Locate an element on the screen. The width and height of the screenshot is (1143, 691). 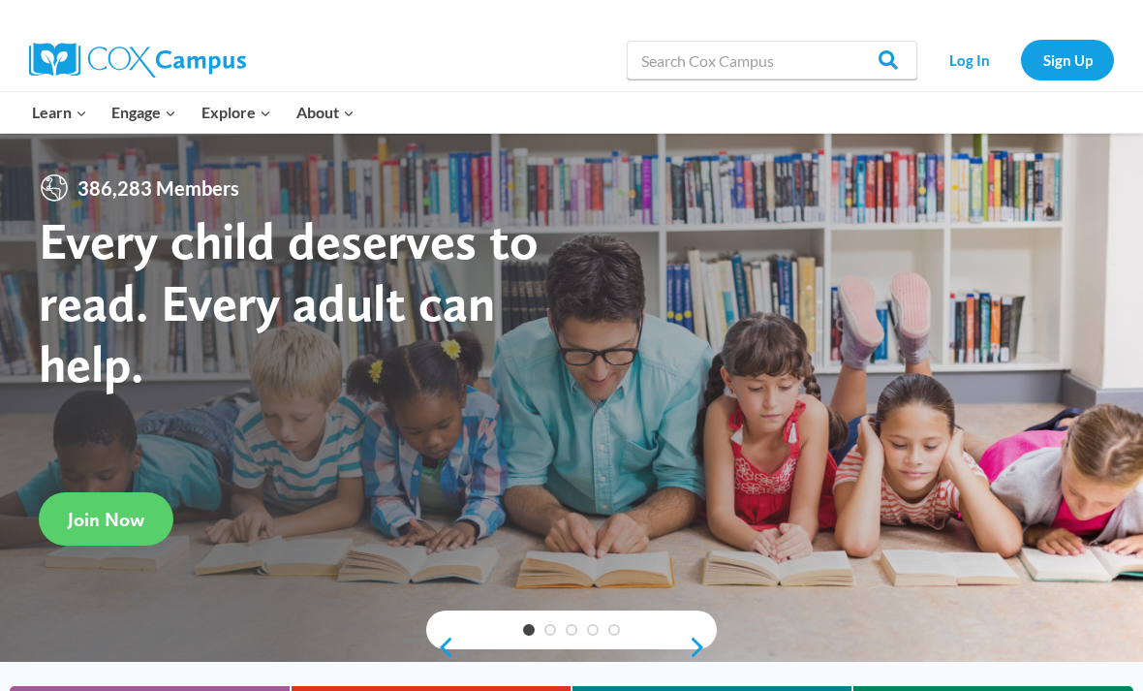
span: Learn is located at coordinates (59, 112).